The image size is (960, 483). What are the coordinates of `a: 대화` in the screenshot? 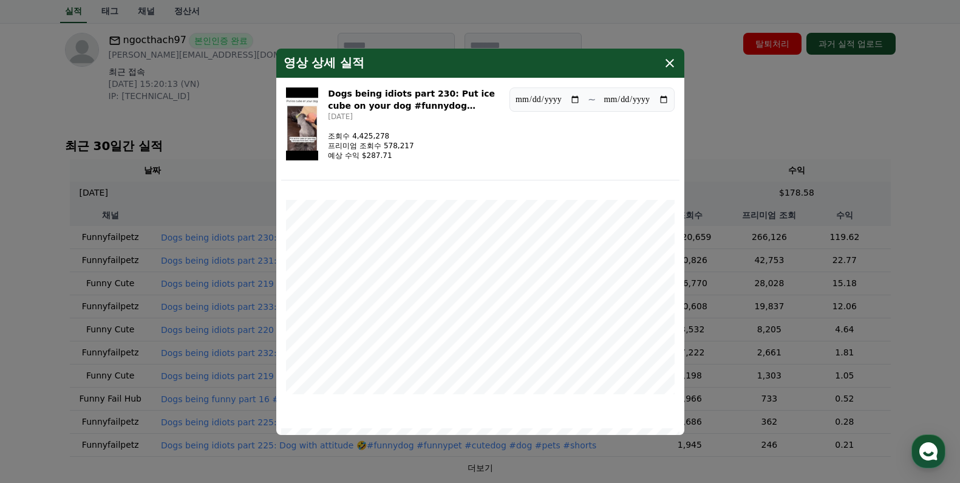 It's located at (118, 397).